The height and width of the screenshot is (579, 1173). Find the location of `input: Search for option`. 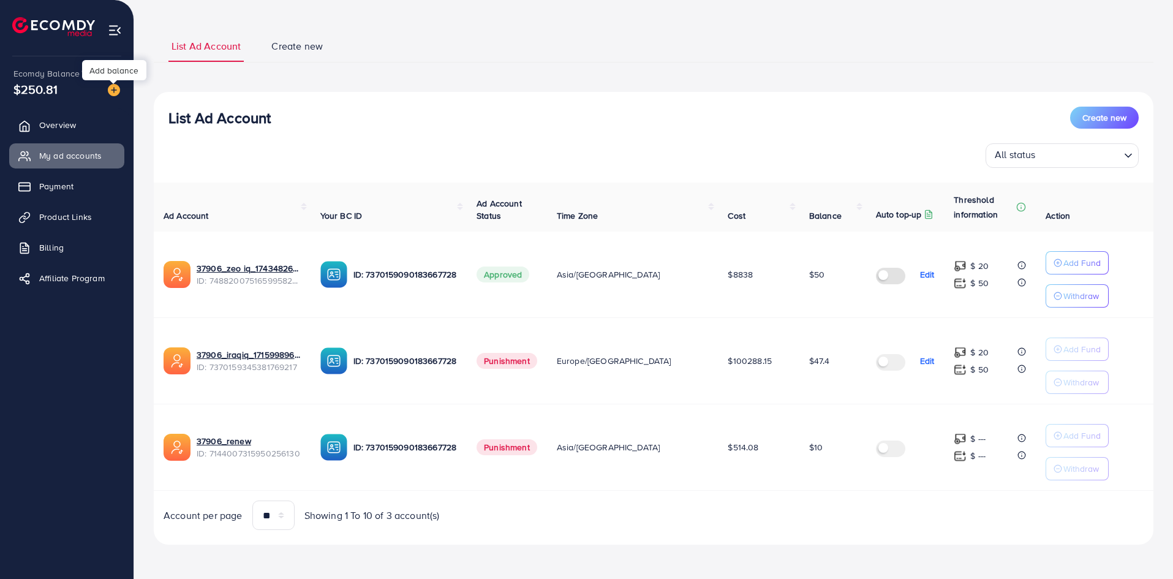

input: Search for option is located at coordinates (1080, 155).